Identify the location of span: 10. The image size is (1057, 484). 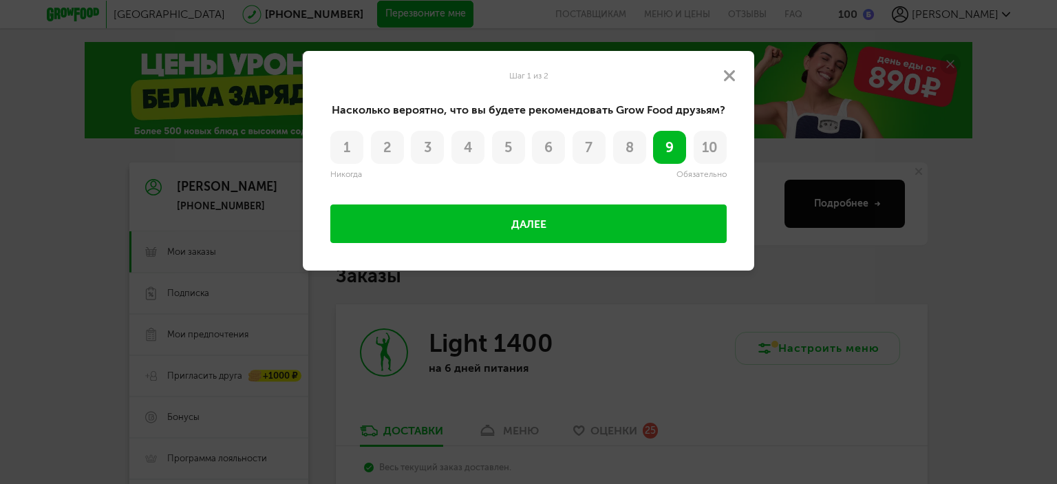
(710, 147).